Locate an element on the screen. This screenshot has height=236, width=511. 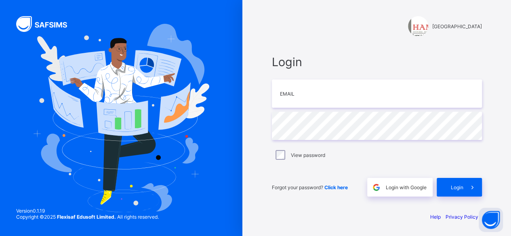
a: Privacy Policy is located at coordinates (462, 217).